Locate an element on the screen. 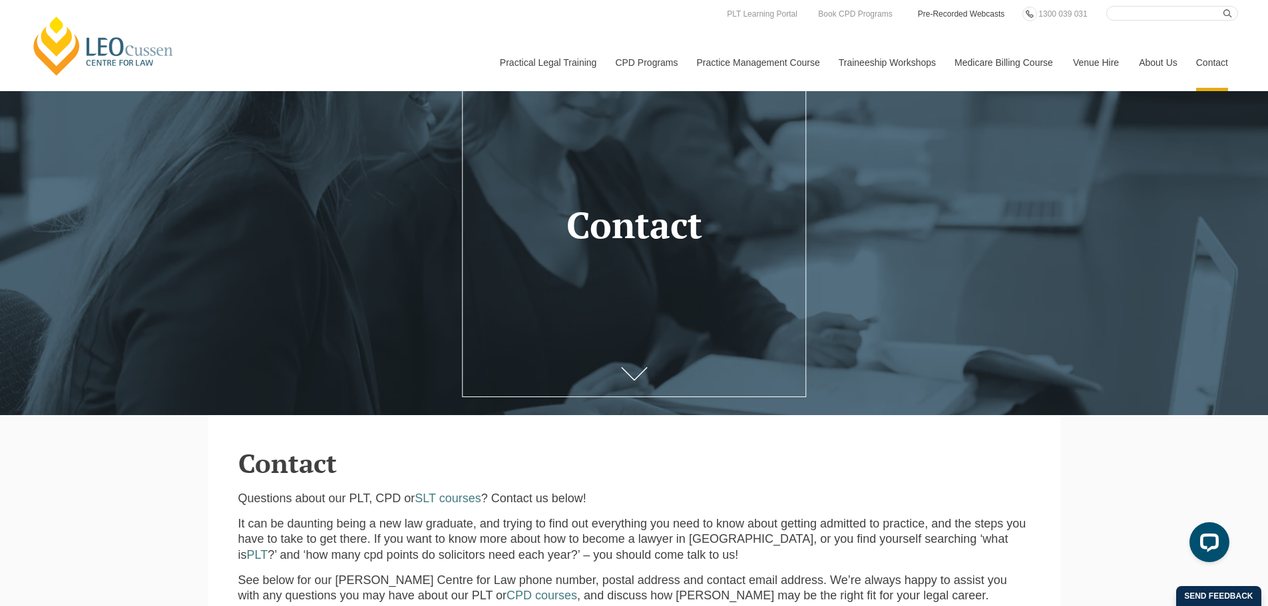 This screenshot has width=1268, height=606. a: Contact is located at coordinates (1212, 63).